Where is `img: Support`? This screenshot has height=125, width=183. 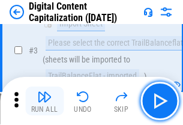
img: Support is located at coordinates (148, 12).